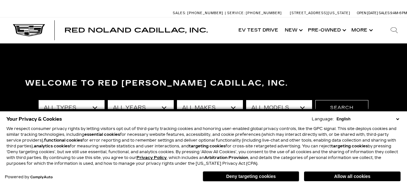 The width and height of the screenshot is (407, 186). I want to click on p: We respect consumer privacy rights by letting visitors opt out of third-party tracking cookies an..., so click(203, 146).